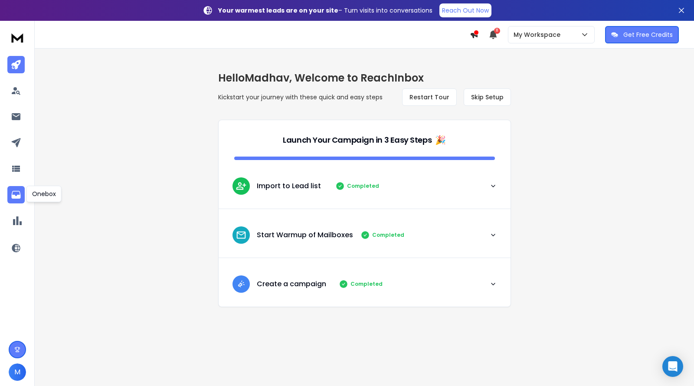 The width and height of the screenshot is (694, 386). Describe the element at coordinates (292, 284) in the screenshot. I see `p: Create a campaign` at that location.